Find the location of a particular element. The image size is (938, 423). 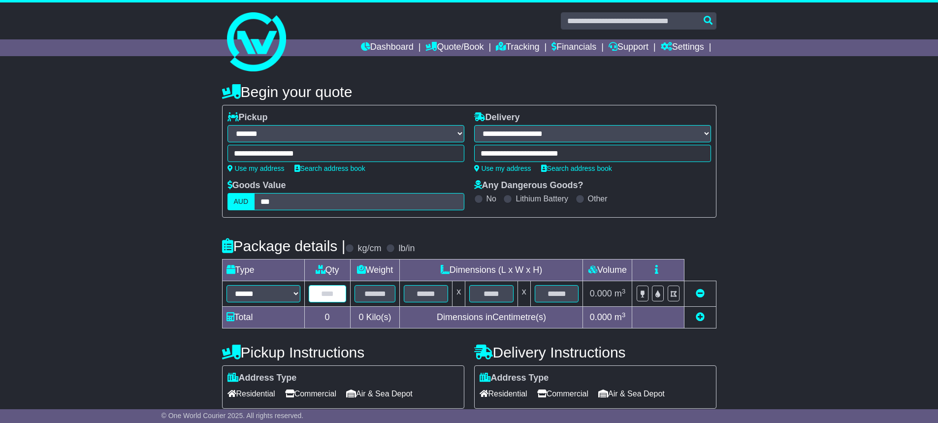

span: 0 is located at coordinates (361, 317).